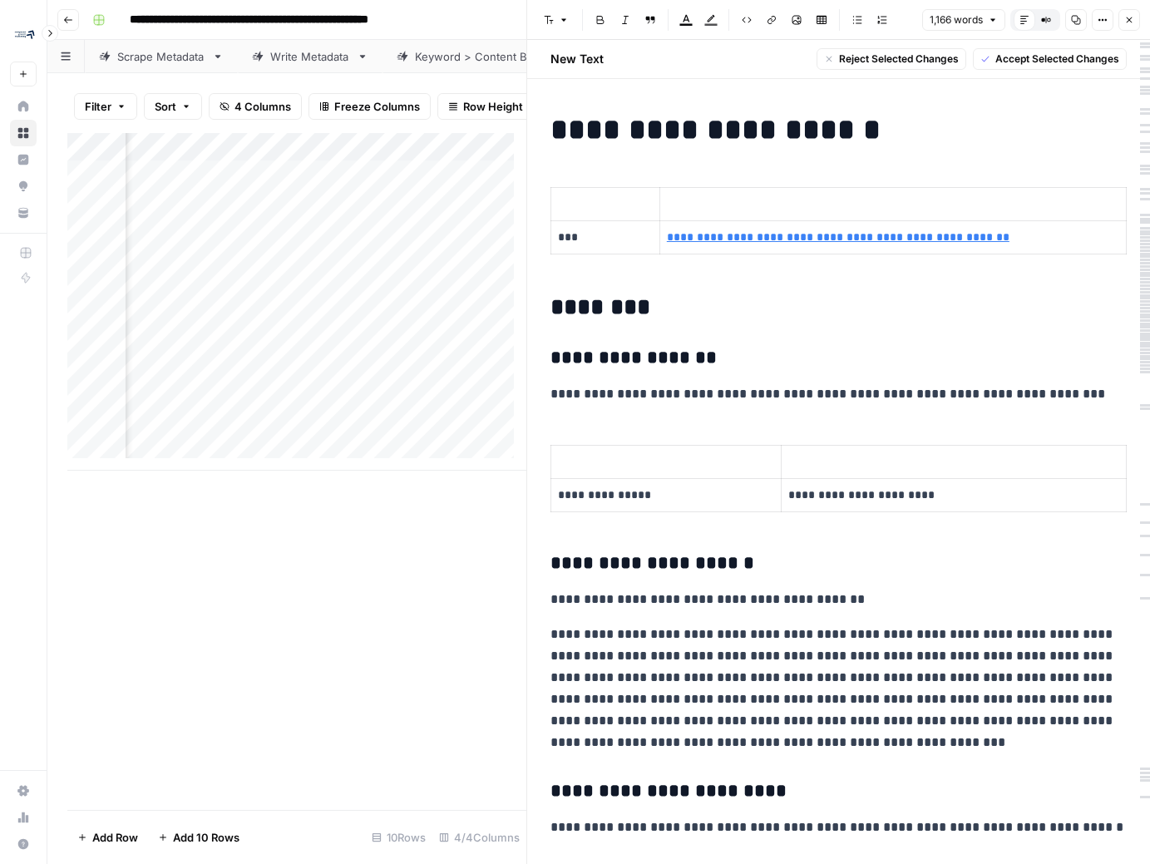  Describe the element at coordinates (161, 57) in the screenshot. I see `a: Scrape Metadata` at that location.